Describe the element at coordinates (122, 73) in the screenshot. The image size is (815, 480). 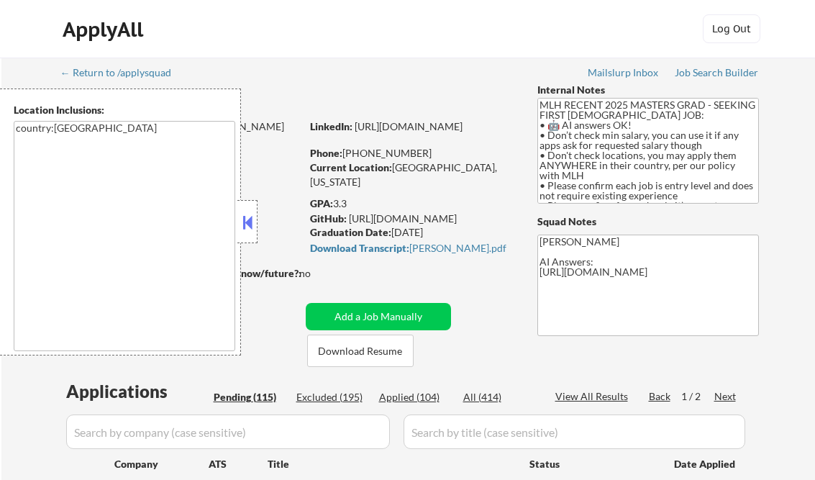
I see `div: ← Return to /applysquad` at that location.